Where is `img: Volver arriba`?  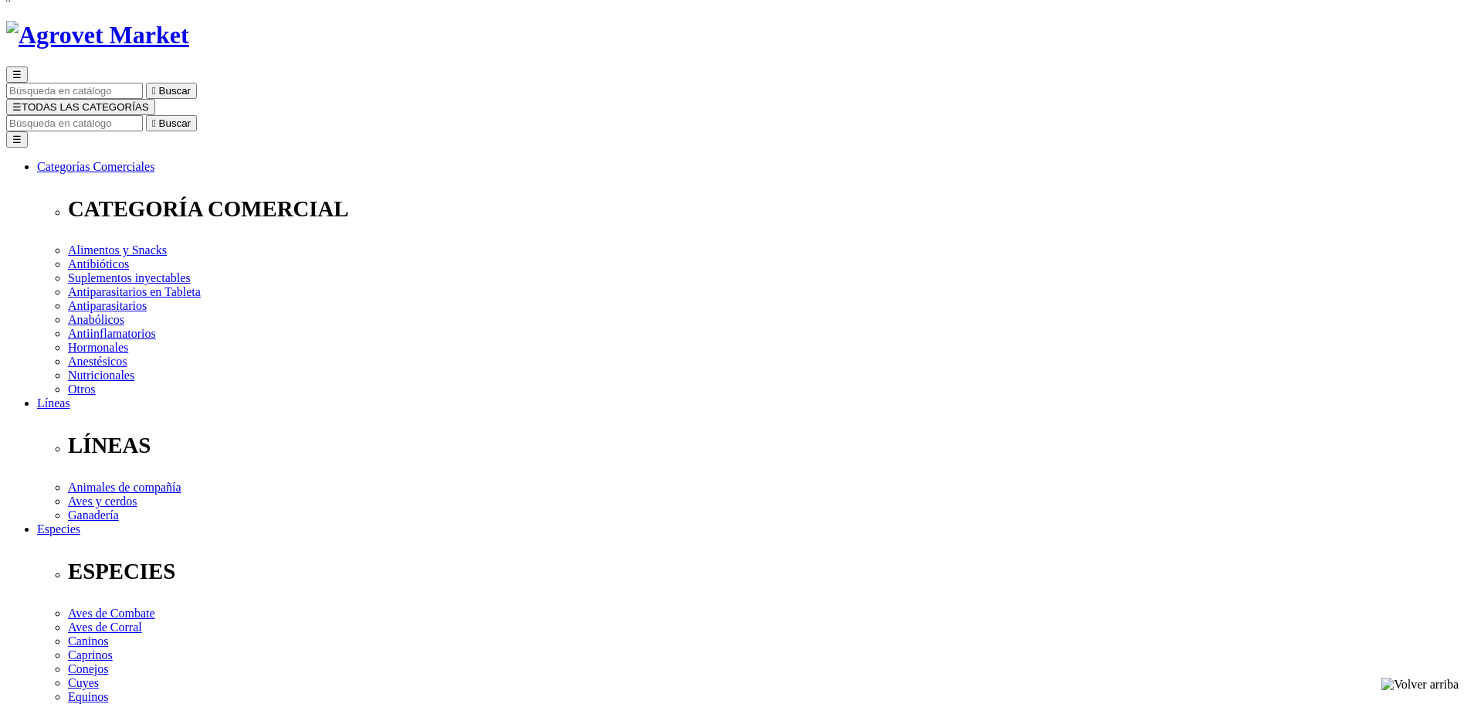 img: Volver arriba is located at coordinates (1420, 684).